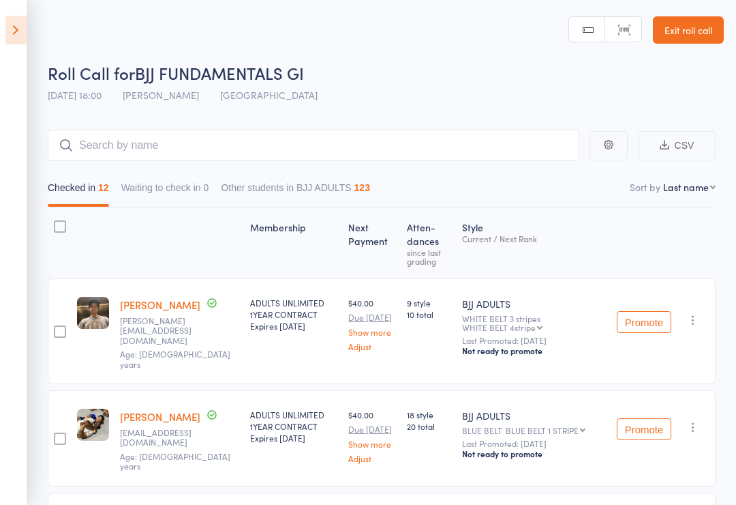 This screenshot has width=736, height=505. I want to click on span: 9 style, so click(429, 302).